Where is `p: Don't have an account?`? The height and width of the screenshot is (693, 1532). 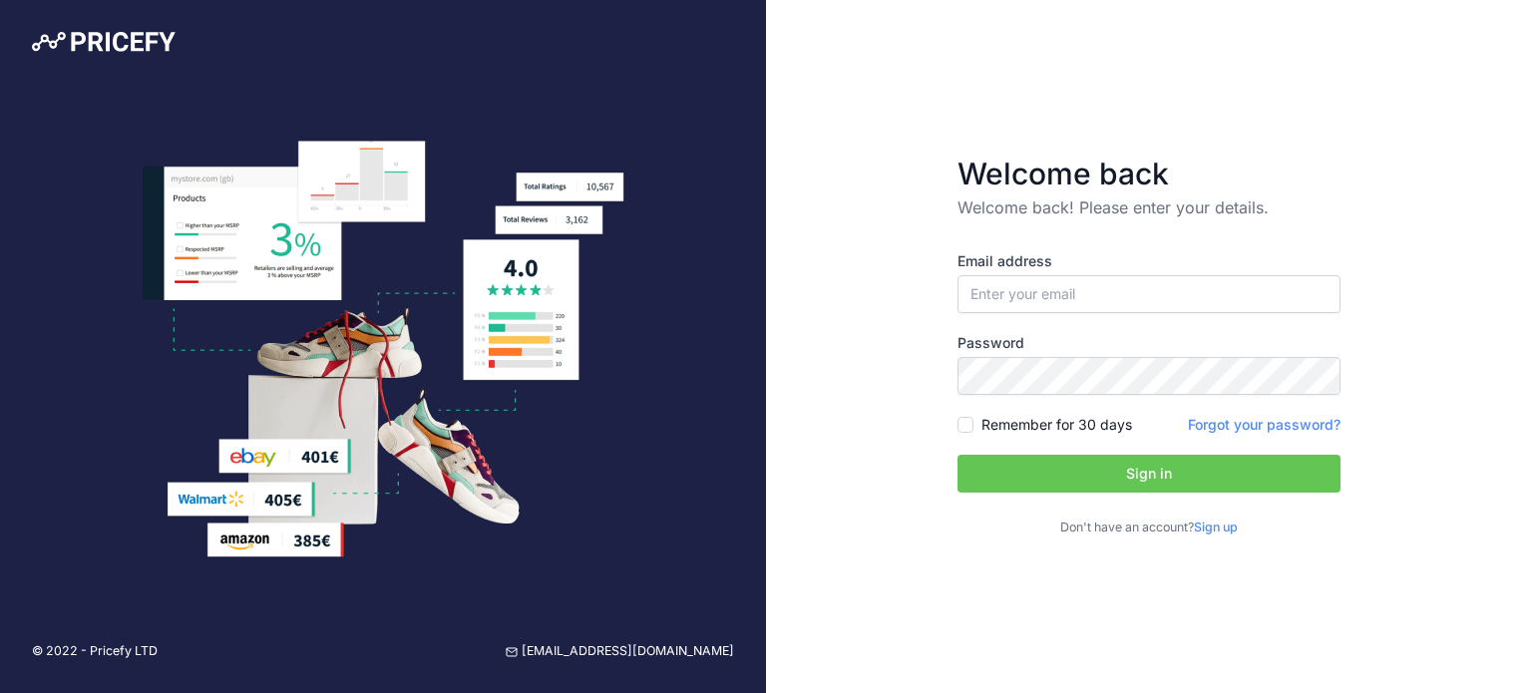 p: Don't have an account? is located at coordinates (1149, 528).